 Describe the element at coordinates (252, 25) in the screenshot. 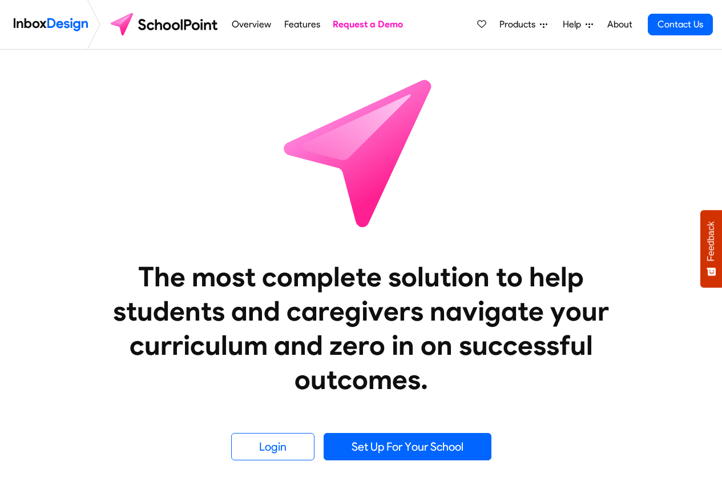

I see `a: Overview` at that location.